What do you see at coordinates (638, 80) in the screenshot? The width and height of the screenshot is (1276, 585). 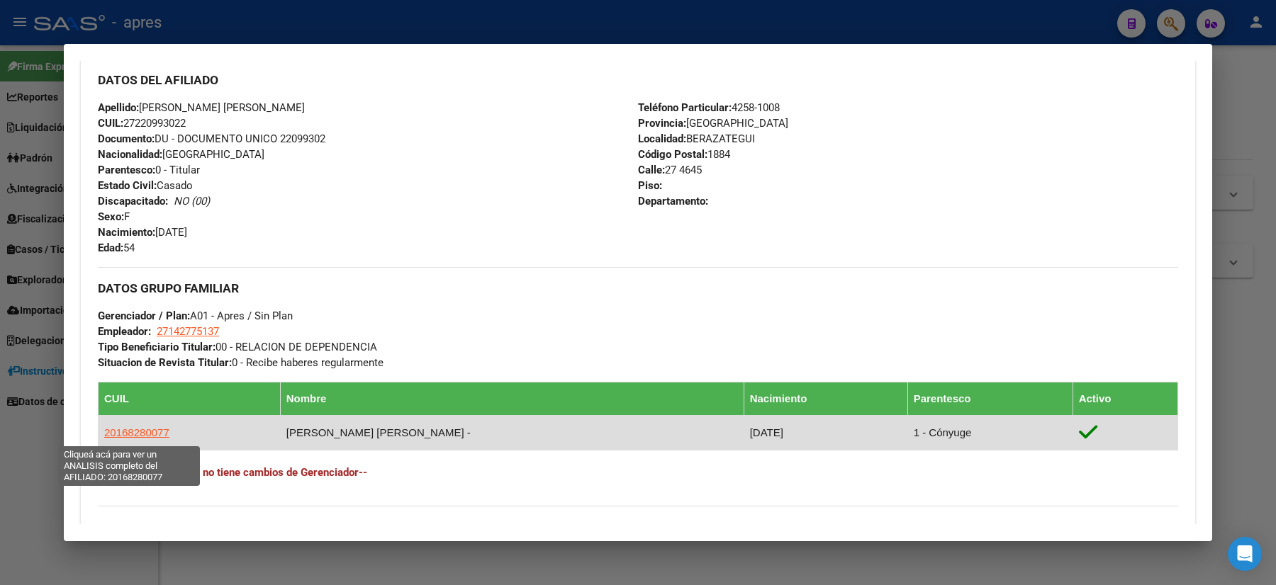 I see `h3: DATOS DEL AFILIADO` at bounding box center [638, 80].